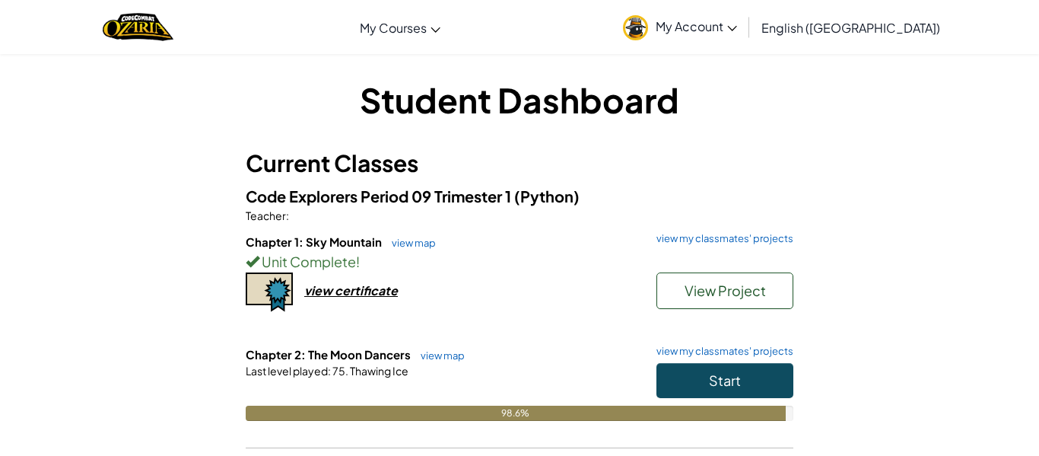 This screenshot has height=456, width=1039. Describe the element at coordinates (287, 371) in the screenshot. I see `span: Last level played` at that location.